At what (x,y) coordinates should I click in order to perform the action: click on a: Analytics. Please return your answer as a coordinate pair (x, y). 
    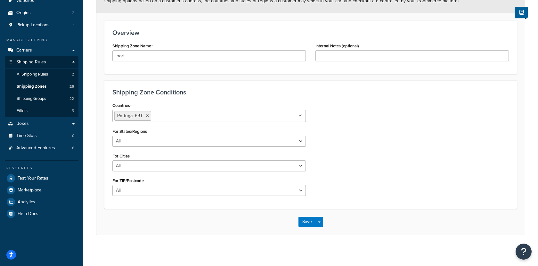
    Looking at the image, I should click on (42, 202).